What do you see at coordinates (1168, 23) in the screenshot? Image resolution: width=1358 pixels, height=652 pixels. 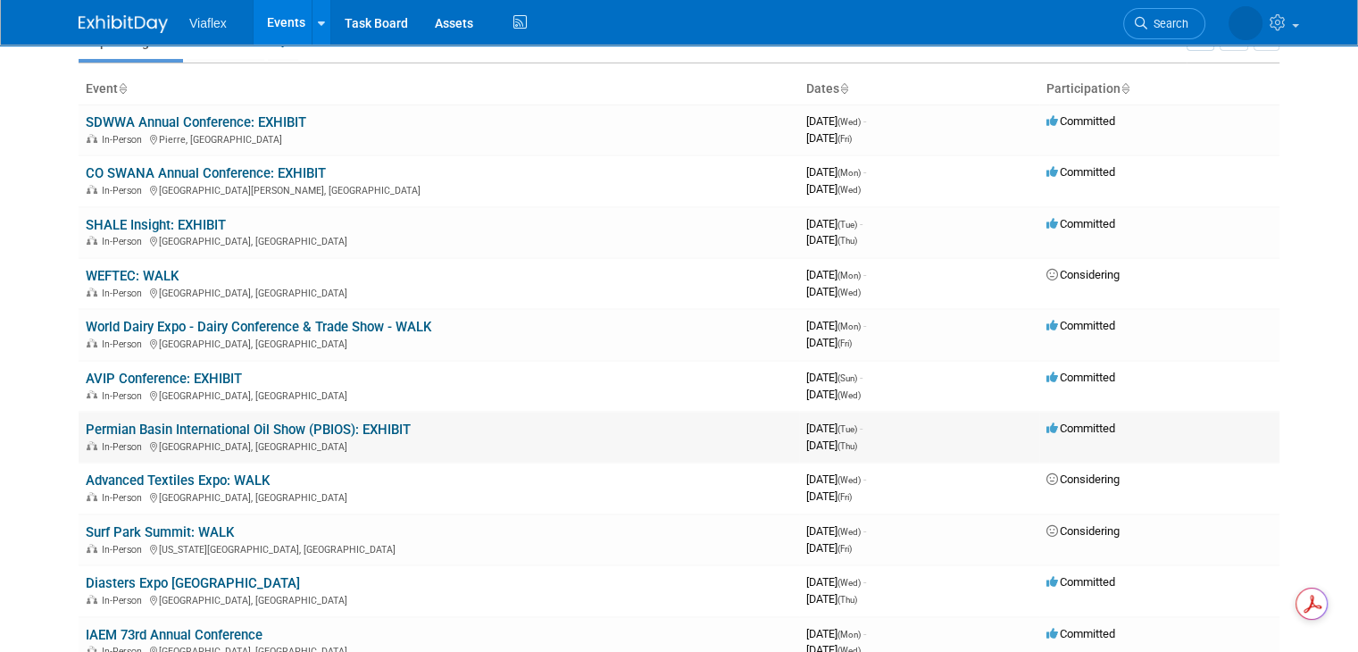 I see `span: Search` at bounding box center [1168, 23].